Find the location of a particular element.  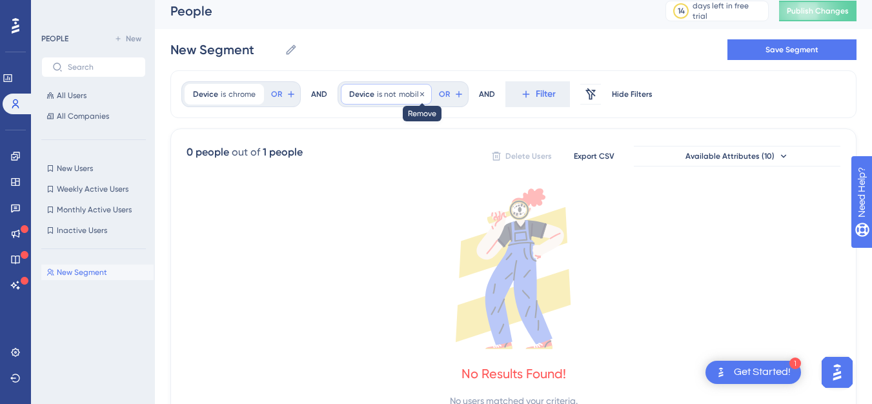

span: All Users is located at coordinates (72, 96).